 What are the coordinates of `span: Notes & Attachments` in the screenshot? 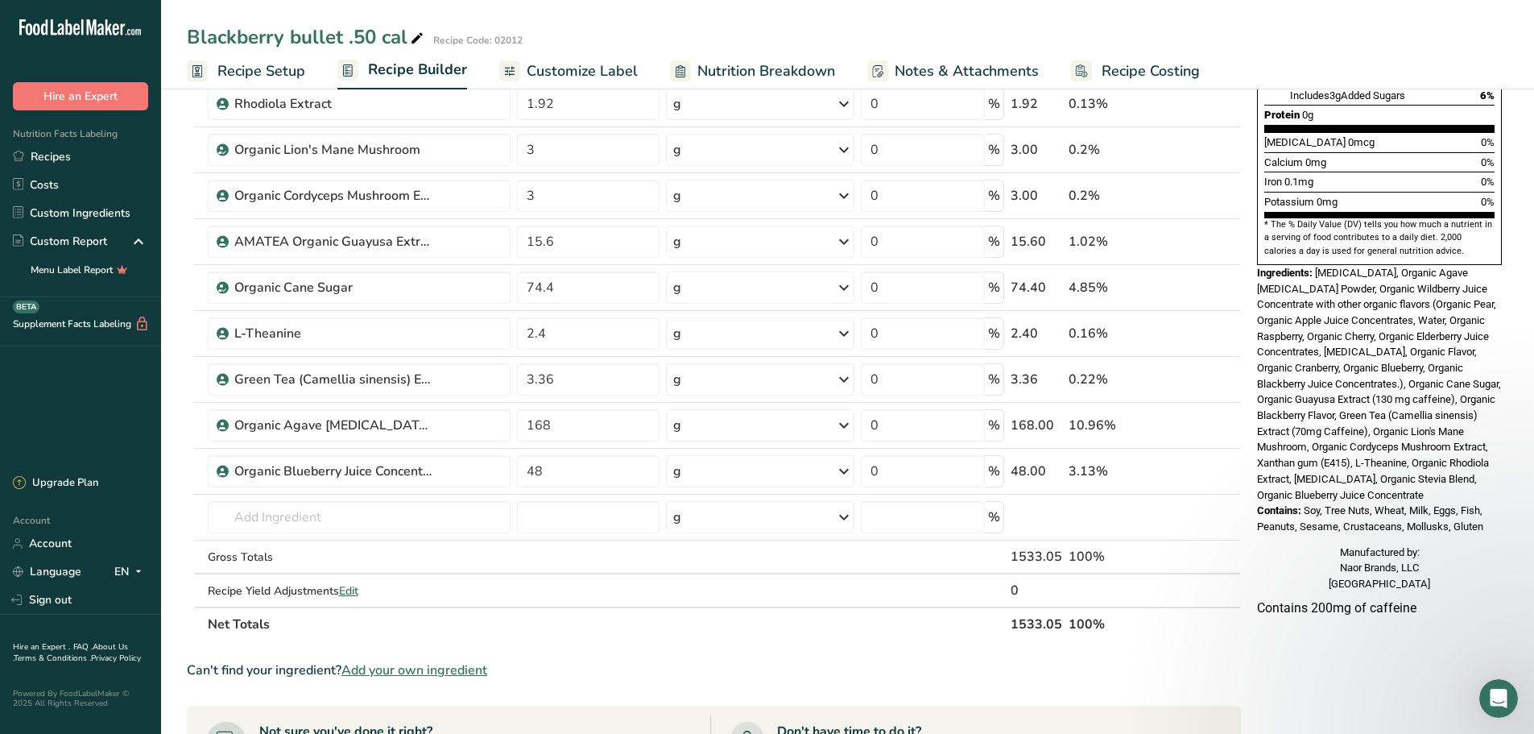 It's located at (966, 71).